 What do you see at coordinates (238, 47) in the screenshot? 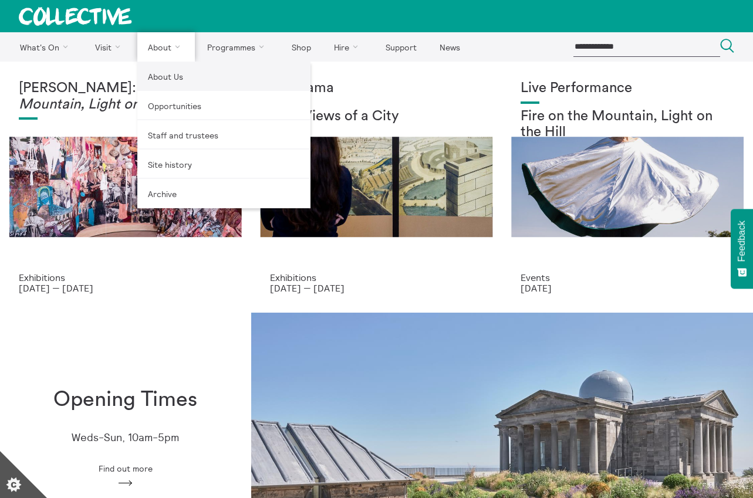
I see `a: Programmes` at bounding box center [238, 47].